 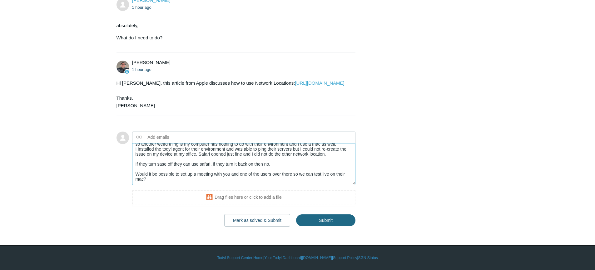 I want to click on a: SGN Status, so click(x=368, y=258).